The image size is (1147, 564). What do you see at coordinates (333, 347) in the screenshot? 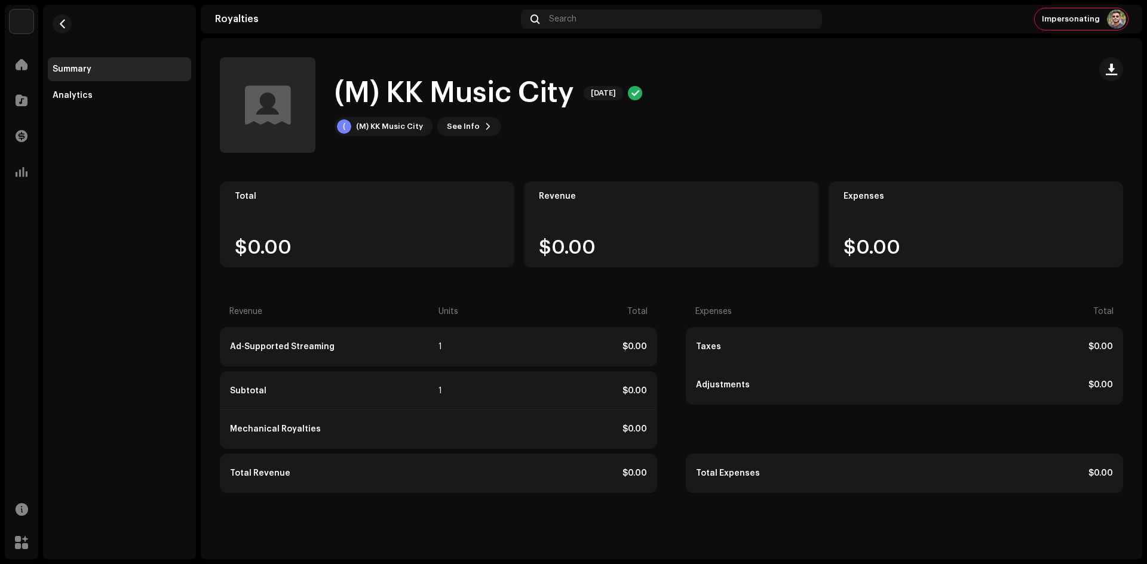
I see `div: Ad-Supported Streaming` at bounding box center [333, 347].